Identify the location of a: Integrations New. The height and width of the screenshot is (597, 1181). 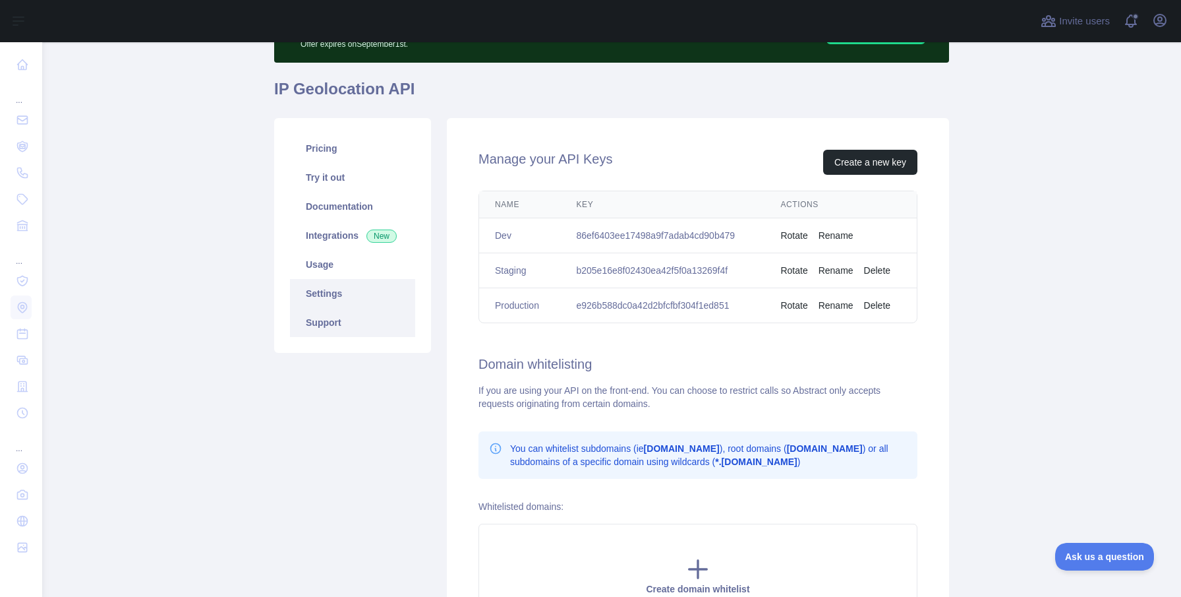
(353, 235).